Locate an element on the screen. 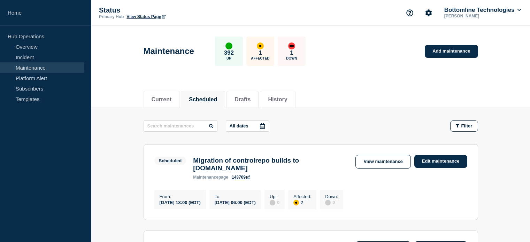 This screenshot has height=242, width=530. p: page is located at coordinates (210, 177).